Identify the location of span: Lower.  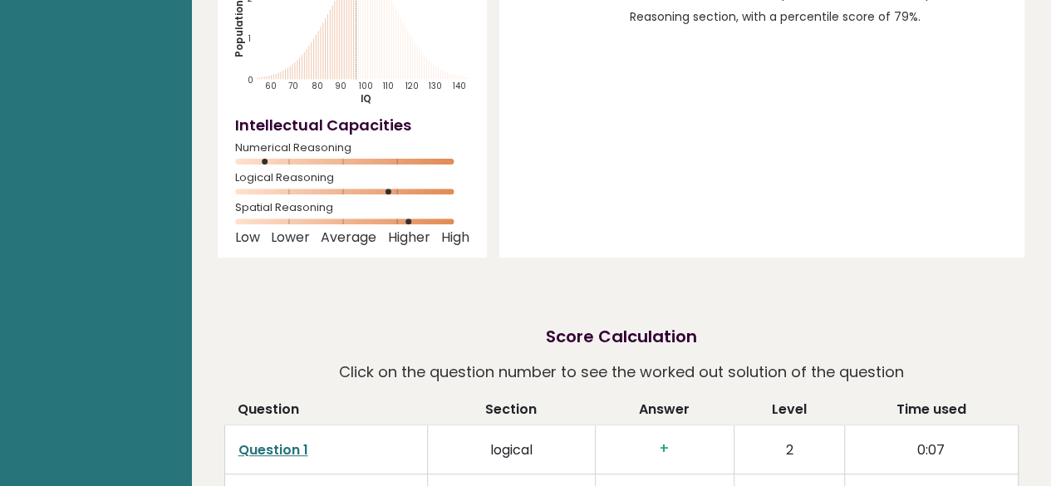
(290, 238).